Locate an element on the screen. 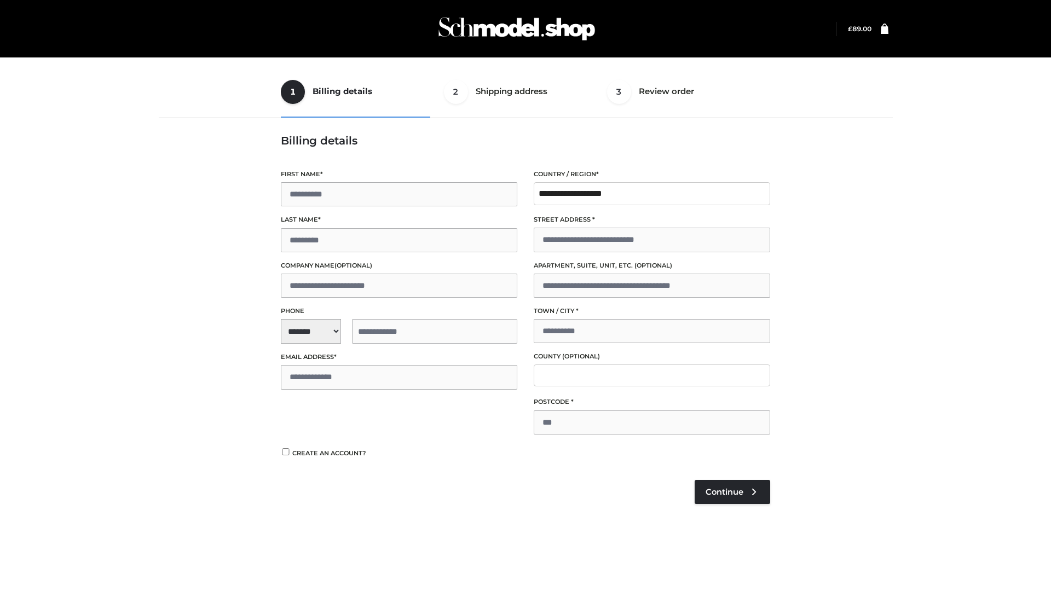 The width and height of the screenshot is (1051, 591). a: Continue is located at coordinates (733, 492).